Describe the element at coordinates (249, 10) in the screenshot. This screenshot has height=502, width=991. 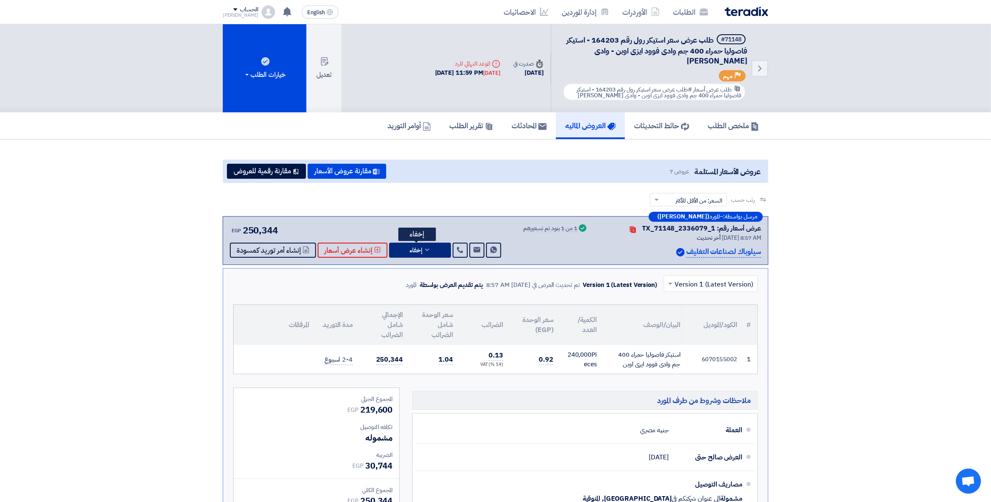
I see `div: الحساب` at that location.